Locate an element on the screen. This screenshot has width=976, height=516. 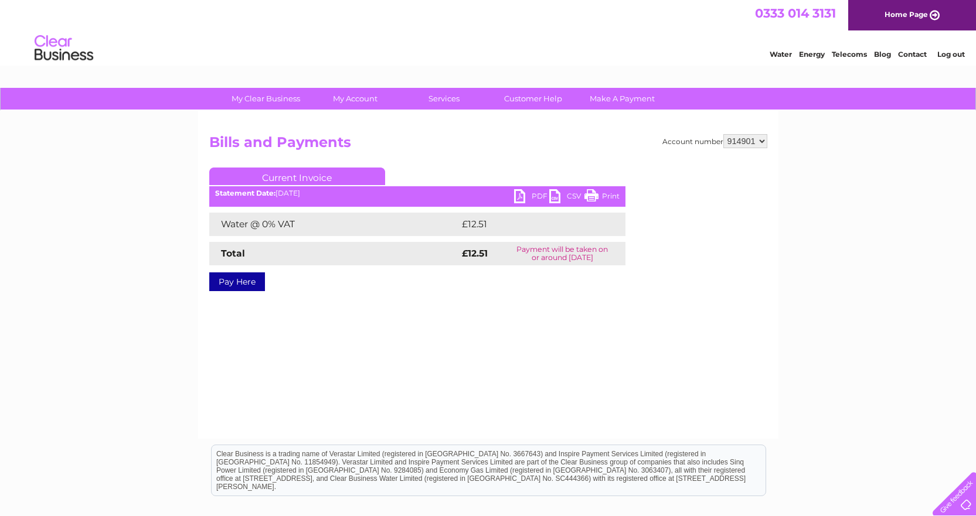
a: My Account is located at coordinates (355, 98).